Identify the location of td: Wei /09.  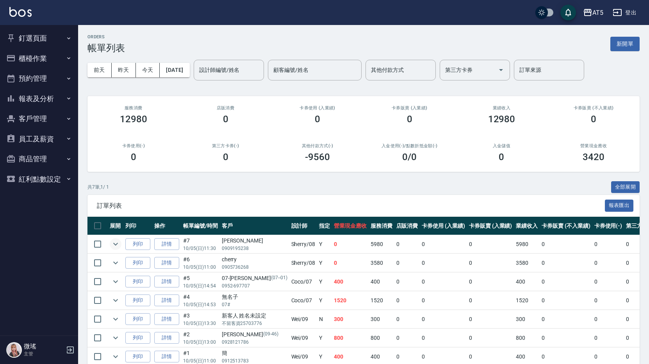
(303, 338).